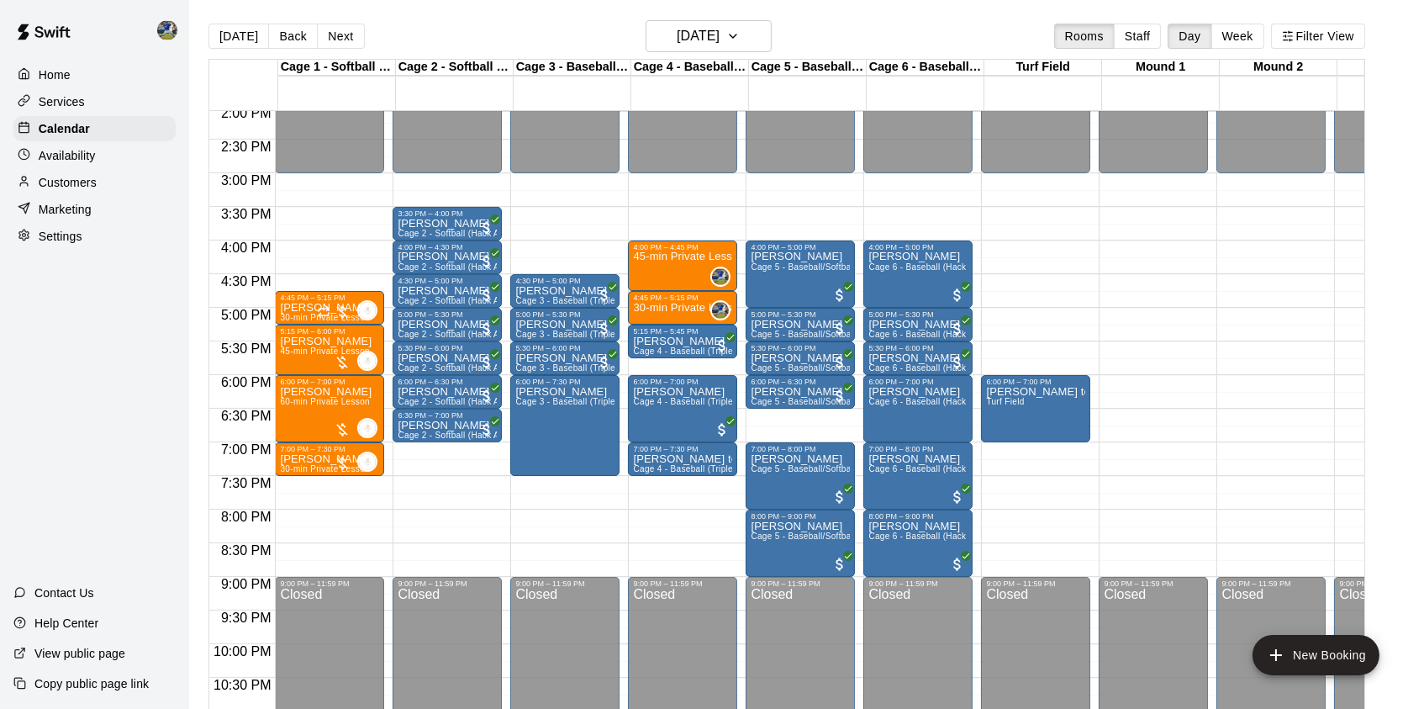 The width and height of the screenshot is (1424, 709). Describe the element at coordinates (246, 449) in the screenshot. I see `span: 7:00 PM` at that location.